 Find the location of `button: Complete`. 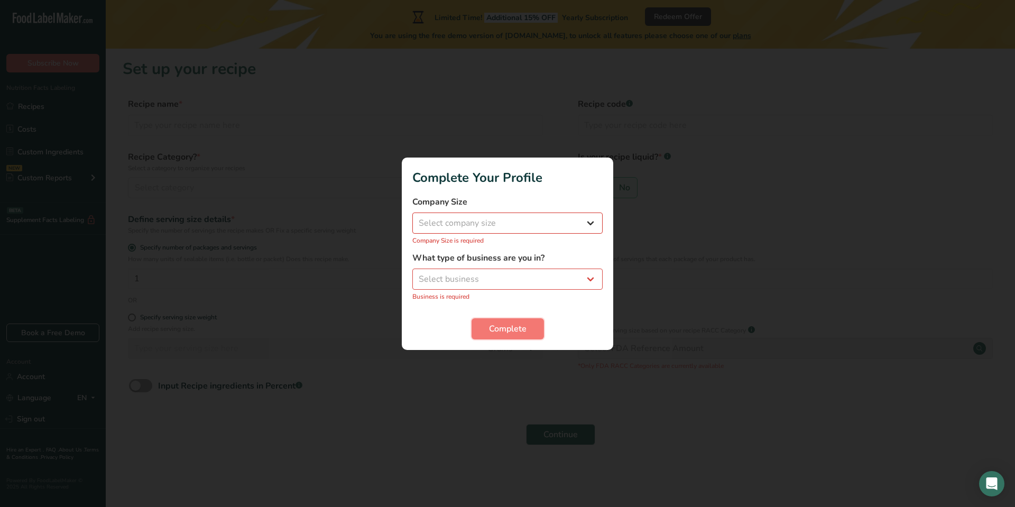

button: Complete is located at coordinates (508, 329).